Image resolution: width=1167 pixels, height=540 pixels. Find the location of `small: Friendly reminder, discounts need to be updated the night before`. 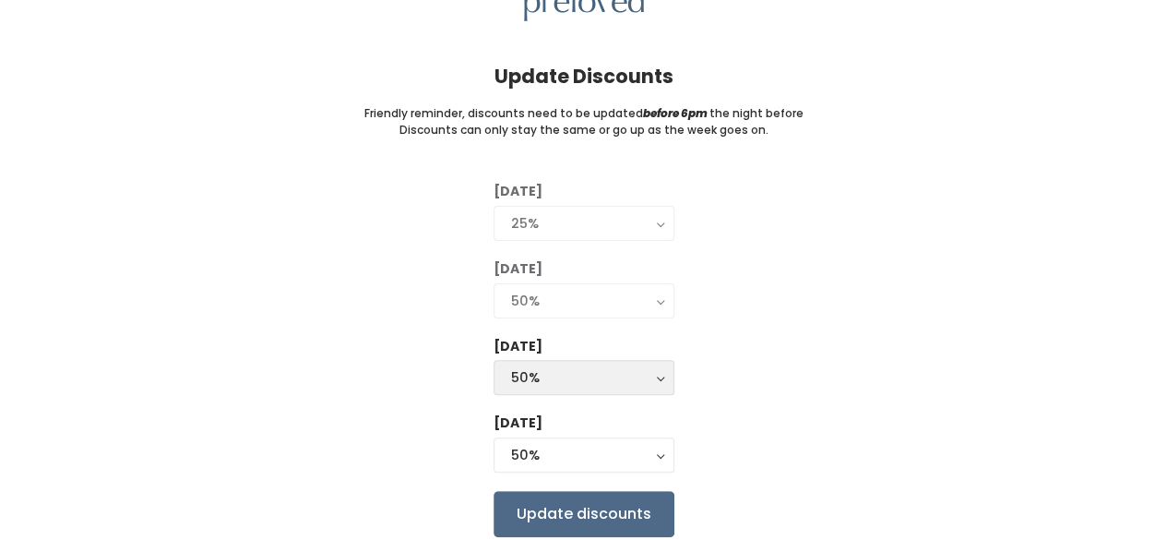

small: Friendly reminder, discounts need to be updated the night before is located at coordinates (584, 113).